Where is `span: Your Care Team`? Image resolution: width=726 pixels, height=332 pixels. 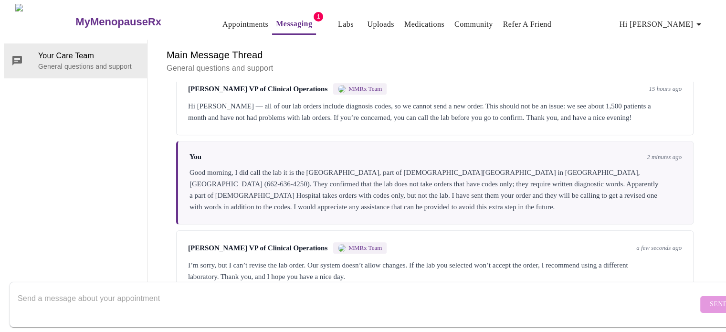
span: Your Care Team is located at coordinates (89, 56).